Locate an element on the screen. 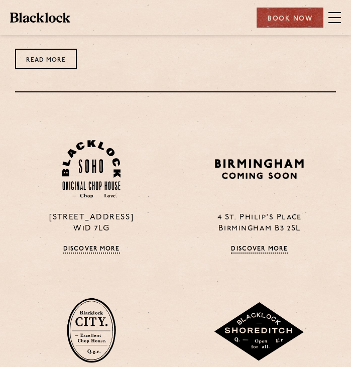 Image resolution: width=351 pixels, height=367 pixels. img: Soho-stamp-default.svg is located at coordinates (91, 169).